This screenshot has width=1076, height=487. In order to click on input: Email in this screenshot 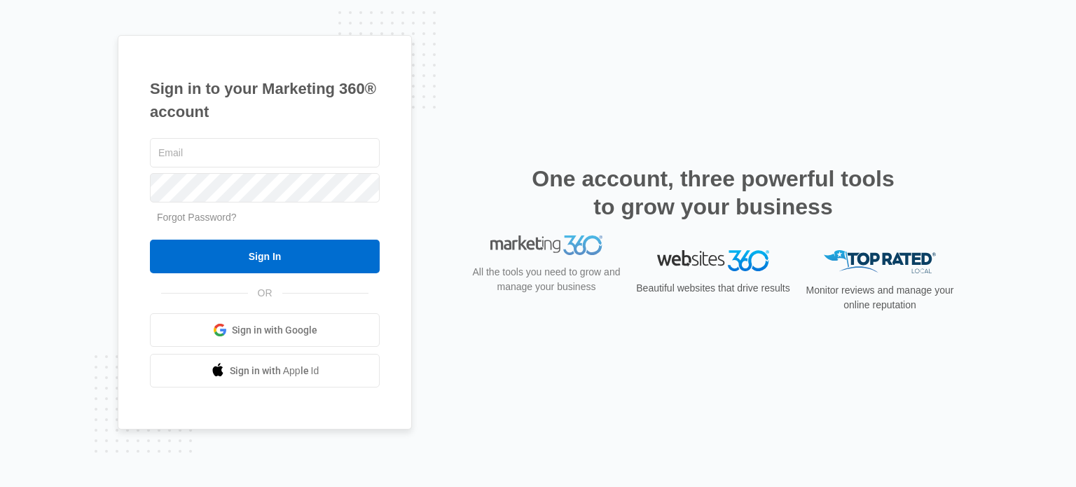, I will do `click(265, 153)`.